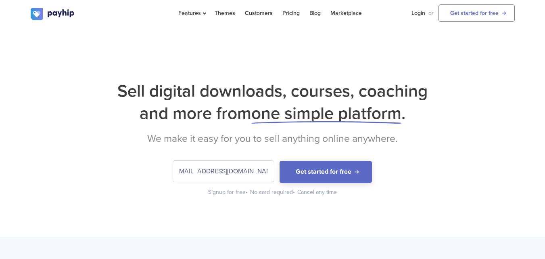 The height and width of the screenshot is (259, 545). What do you see at coordinates (327, 113) in the screenshot?
I see `span: one simple platform` at bounding box center [327, 113].